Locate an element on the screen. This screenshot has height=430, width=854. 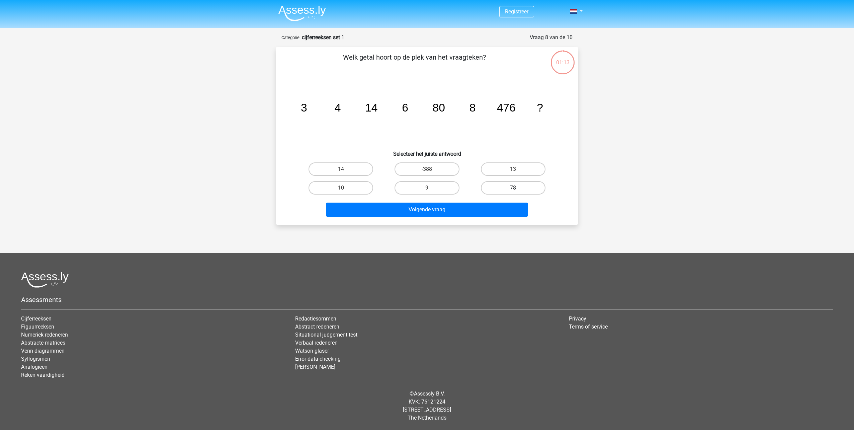
a: Venn diagrammen is located at coordinates (43, 350).